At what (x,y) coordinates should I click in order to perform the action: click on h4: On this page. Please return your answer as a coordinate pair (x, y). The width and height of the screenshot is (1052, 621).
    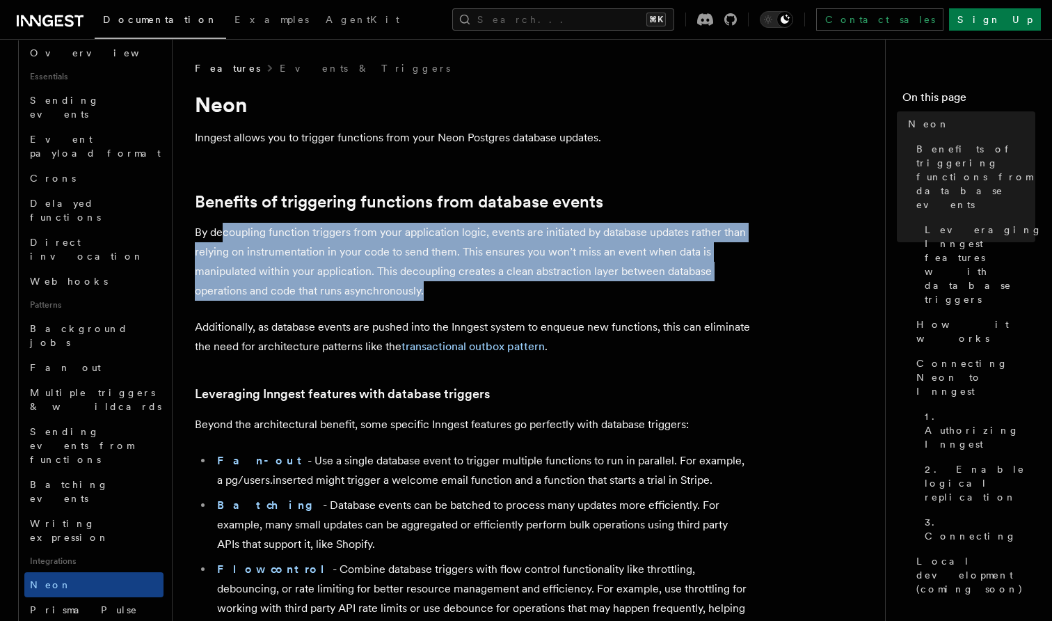
    Looking at the image, I should click on (968, 100).